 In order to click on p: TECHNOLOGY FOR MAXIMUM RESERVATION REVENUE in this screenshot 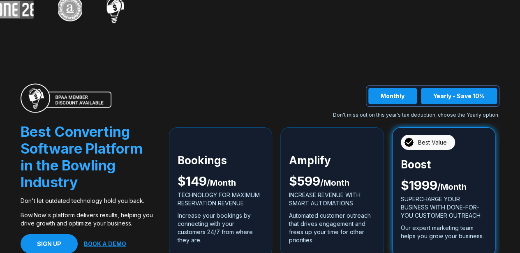, I will do `click(220, 199)`.